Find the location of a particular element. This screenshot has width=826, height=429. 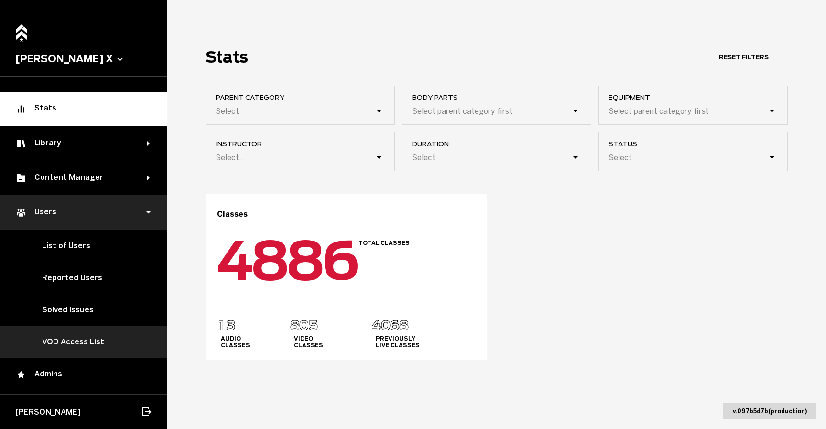

span: instructor is located at coordinates (305, 144).